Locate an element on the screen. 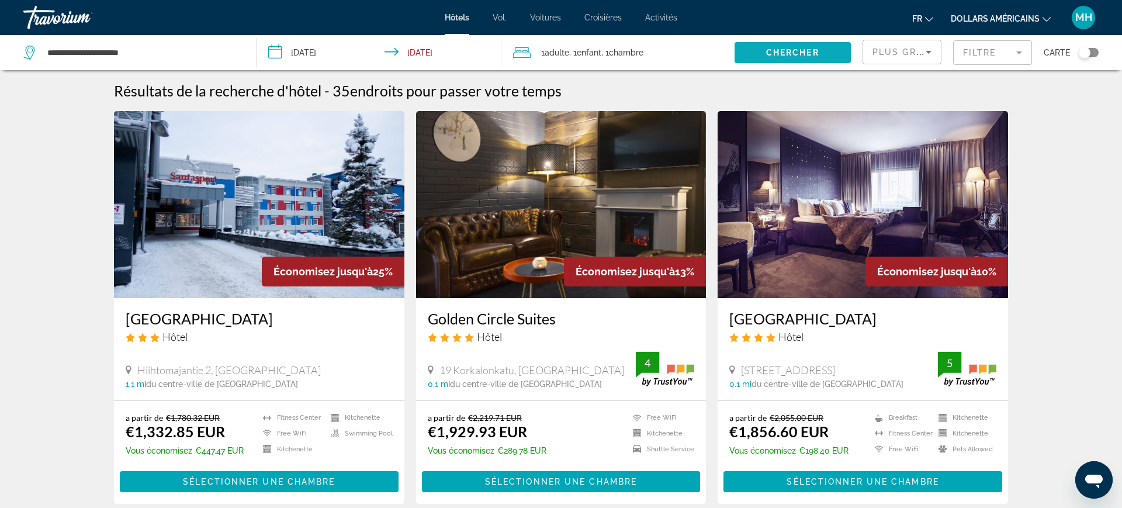  a: Vol. is located at coordinates (500, 18).